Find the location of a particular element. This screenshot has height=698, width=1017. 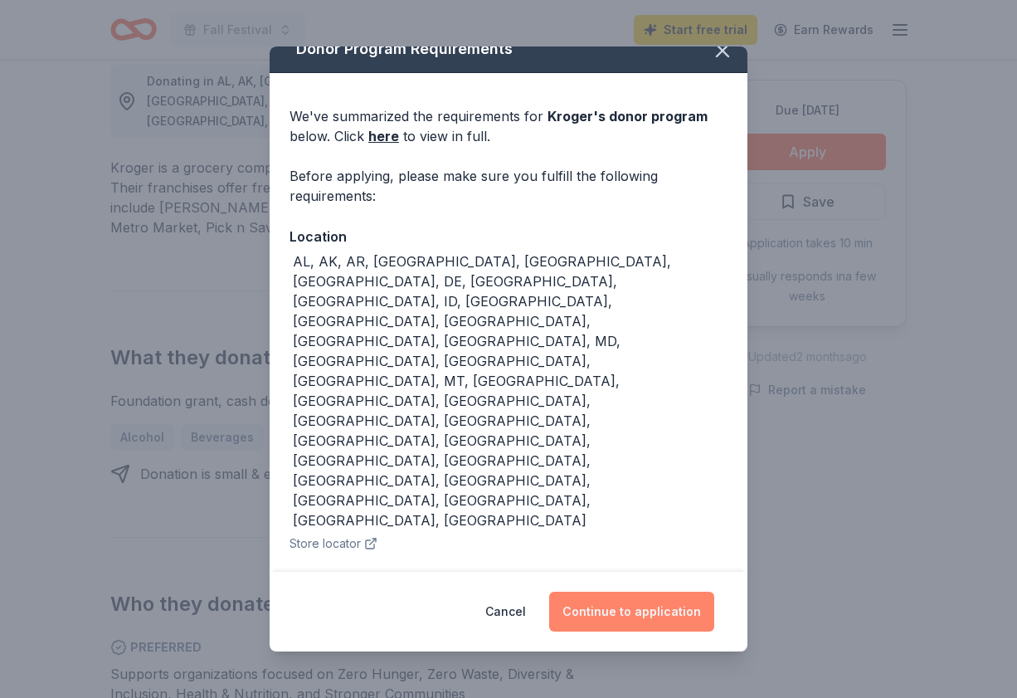

div: Before applying, please make sure you fulfill the following requirements: is located at coordinates (509, 186).